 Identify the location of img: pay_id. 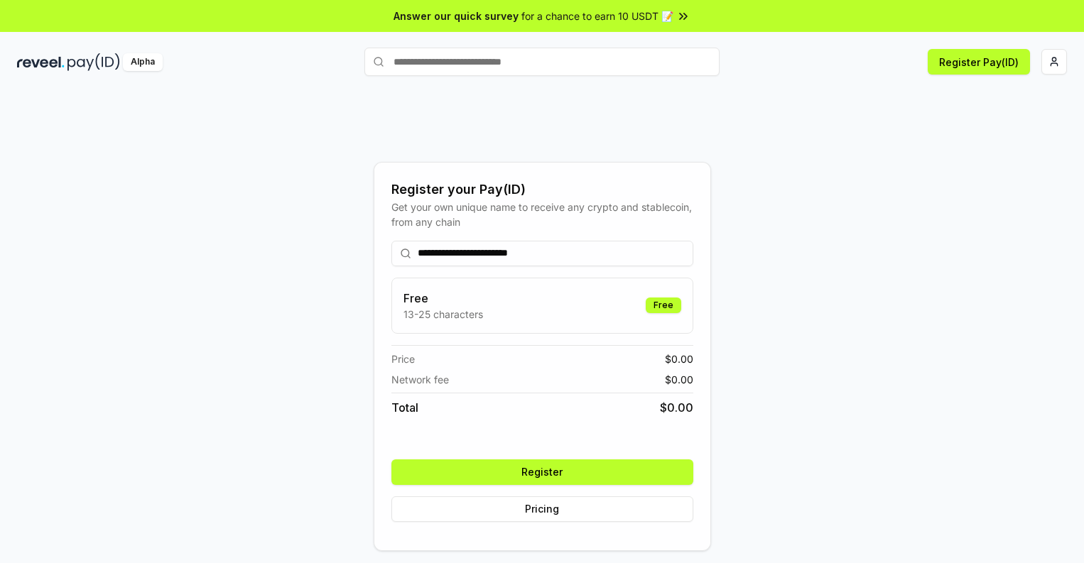
(94, 62).